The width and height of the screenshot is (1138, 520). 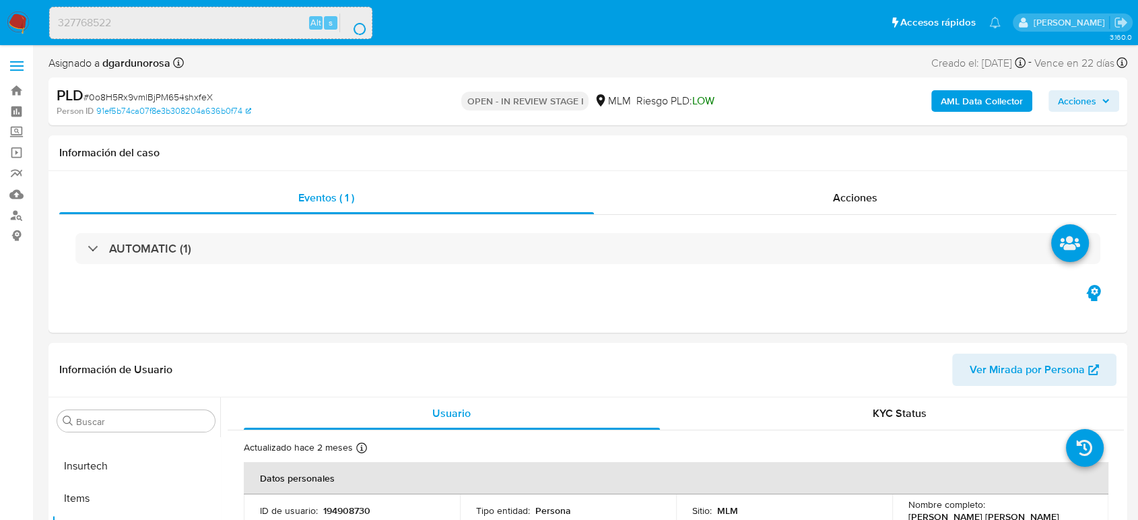 What do you see at coordinates (702, 100) in the screenshot?
I see `span: LOW` at bounding box center [702, 100].